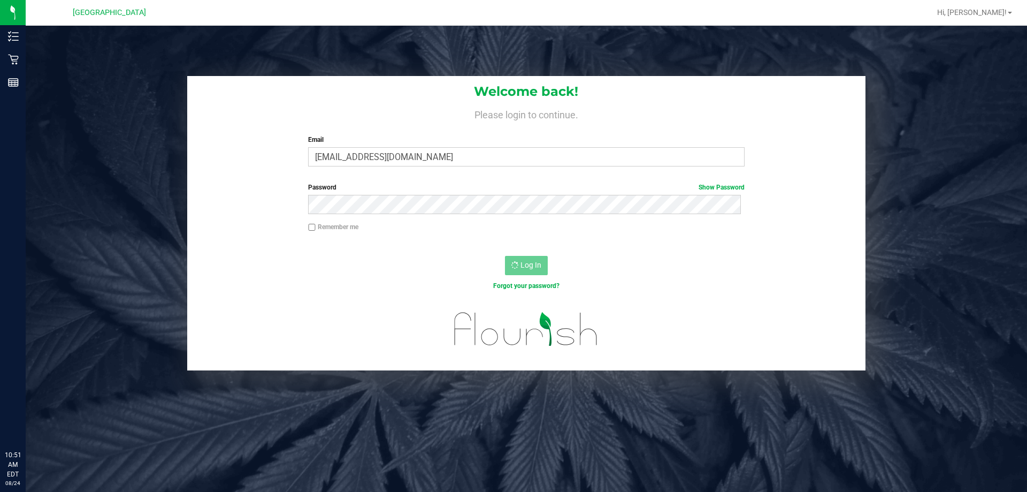 This screenshot has width=1027, height=492. Describe the element at coordinates (722, 187) in the screenshot. I see `a: Show Password` at that location.